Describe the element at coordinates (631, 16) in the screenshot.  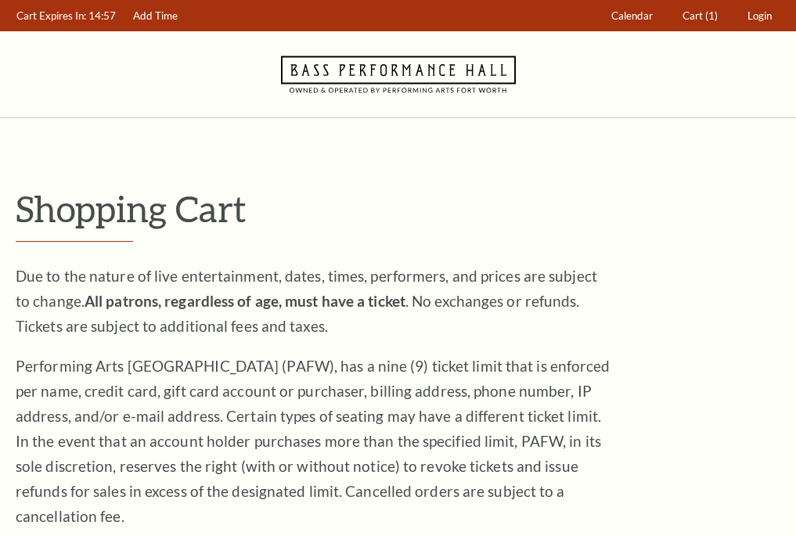
I see `span: Calendar` at that location.